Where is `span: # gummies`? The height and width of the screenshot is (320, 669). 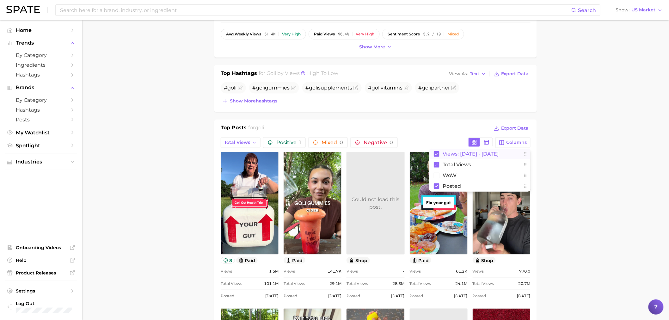 span: # gummies is located at coordinates (271, 88).